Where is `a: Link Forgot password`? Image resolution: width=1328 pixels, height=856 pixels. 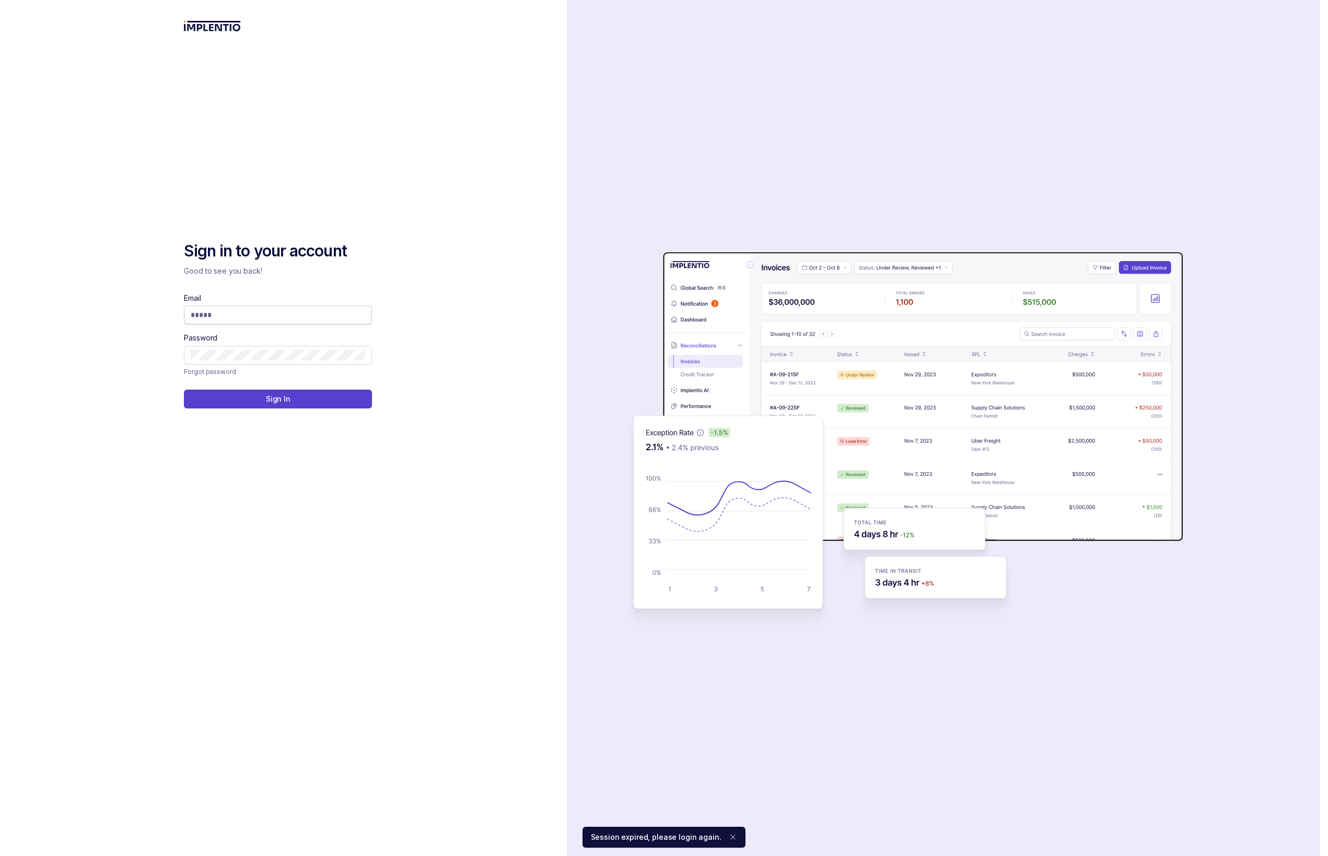
a: Link Forgot password is located at coordinates (209, 372).